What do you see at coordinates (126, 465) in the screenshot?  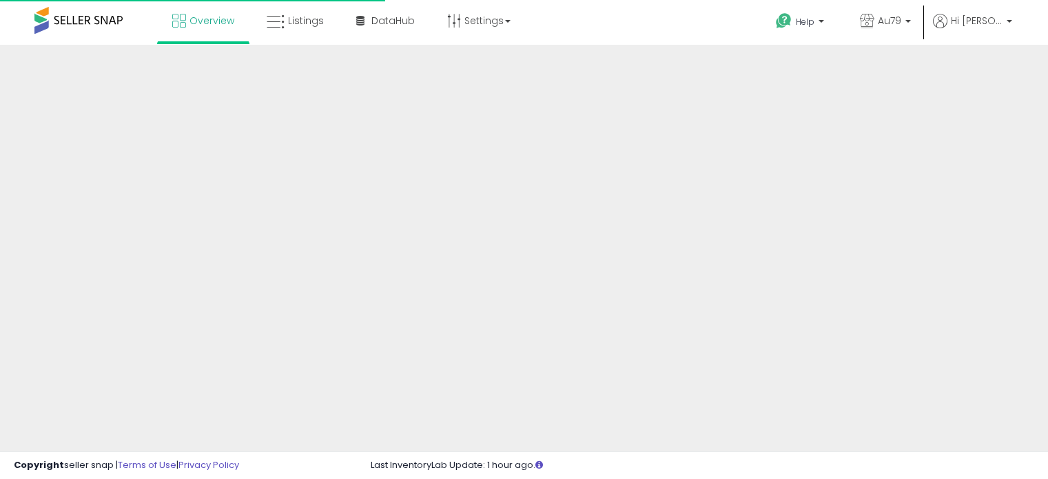 I see `div: seller snap | |` at bounding box center [126, 465].